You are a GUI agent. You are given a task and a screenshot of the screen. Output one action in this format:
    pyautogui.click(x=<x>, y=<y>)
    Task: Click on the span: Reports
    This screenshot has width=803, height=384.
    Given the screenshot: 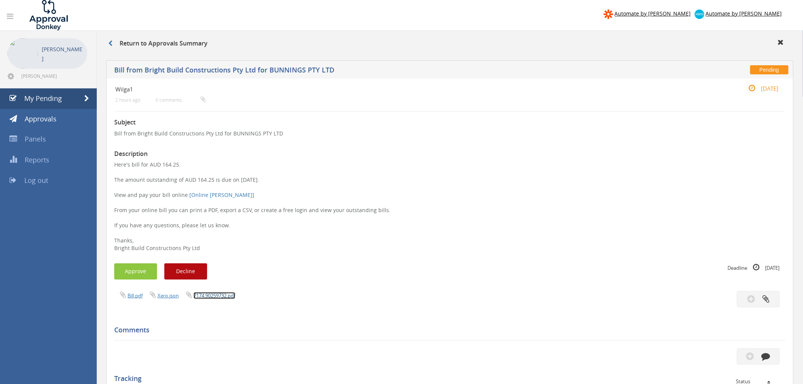 What is the action you would take?
    pyautogui.click(x=37, y=160)
    